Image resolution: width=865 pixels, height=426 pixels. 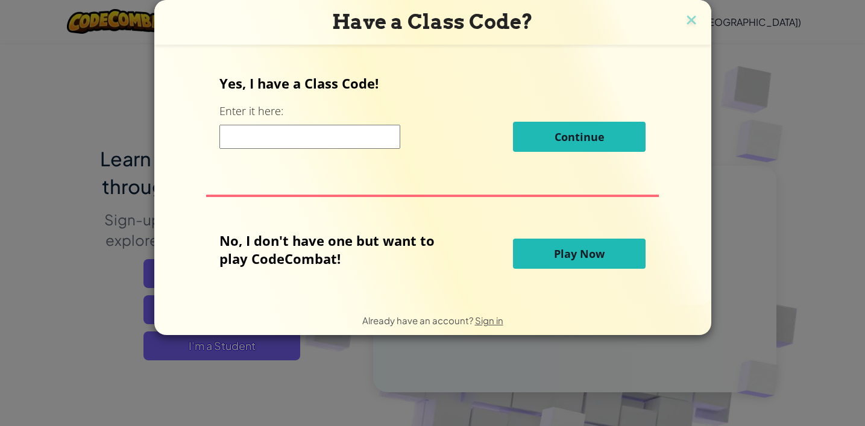 I want to click on a: Sign in, so click(x=489, y=320).